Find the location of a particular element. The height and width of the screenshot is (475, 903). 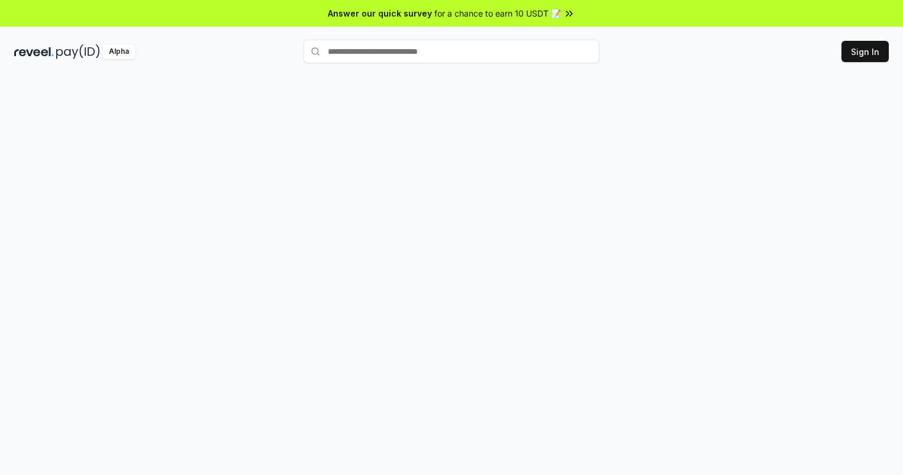

span: Answer our quick survey is located at coordinates (380, 13).